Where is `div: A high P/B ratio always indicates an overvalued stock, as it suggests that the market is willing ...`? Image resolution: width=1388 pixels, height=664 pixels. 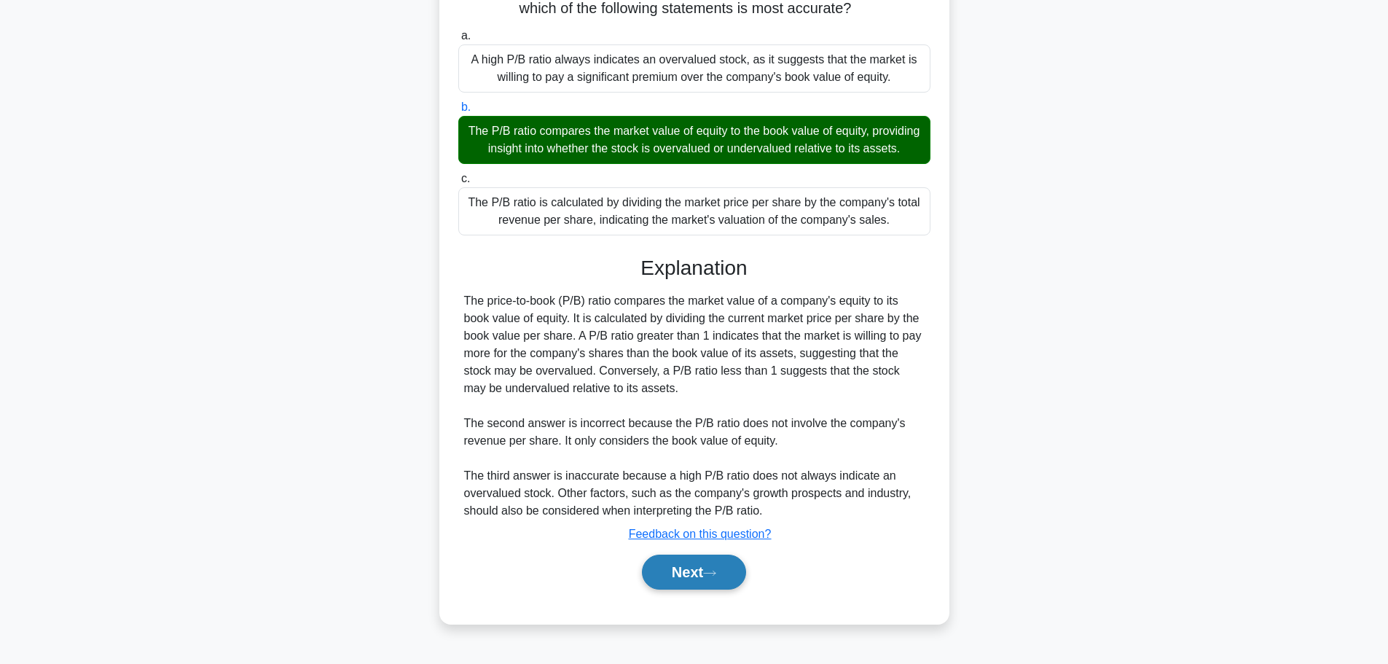
div: A high P/B ratio always indicates an overvalued stock, as it suggests that the market is willing ... is located at coordinates (694, 68).